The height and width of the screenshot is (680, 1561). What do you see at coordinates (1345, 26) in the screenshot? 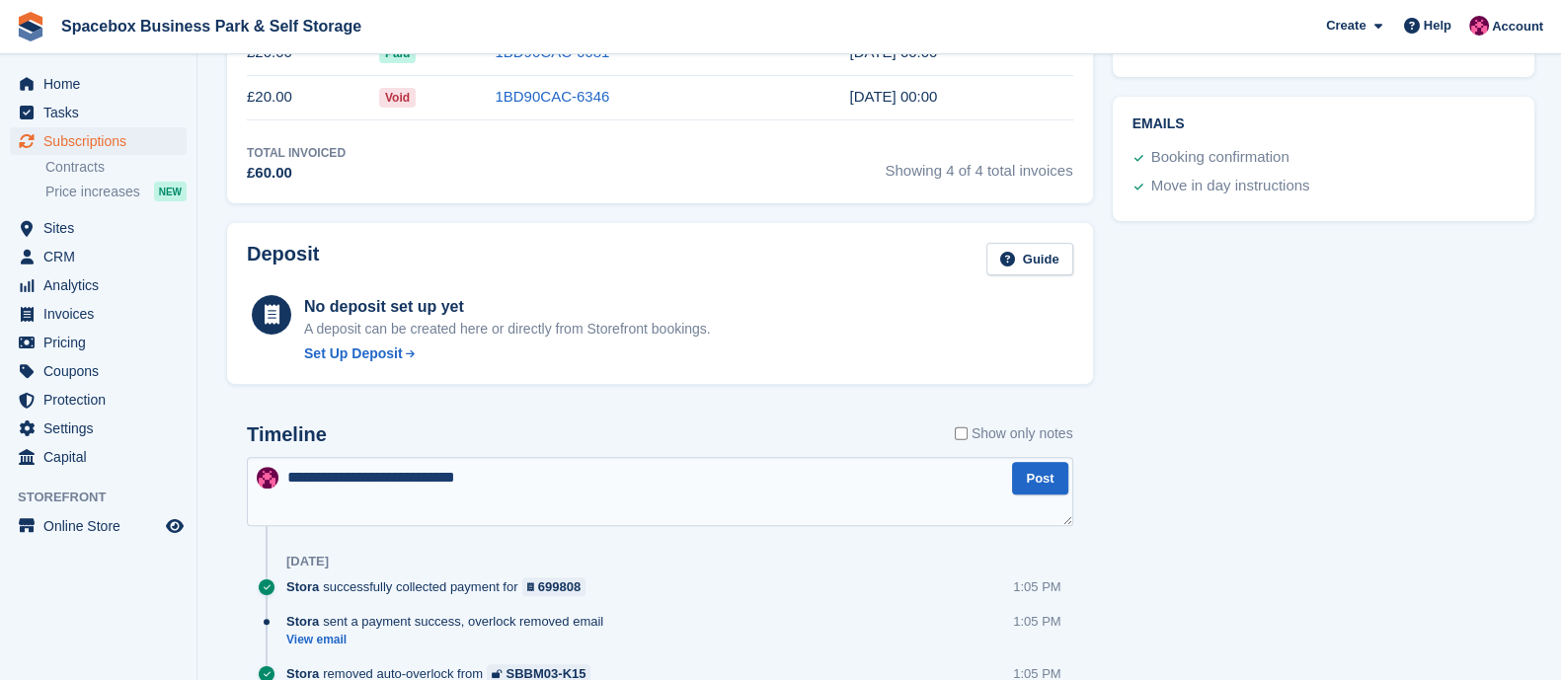
I see `span: Create` at bounding box center [1345, 26].